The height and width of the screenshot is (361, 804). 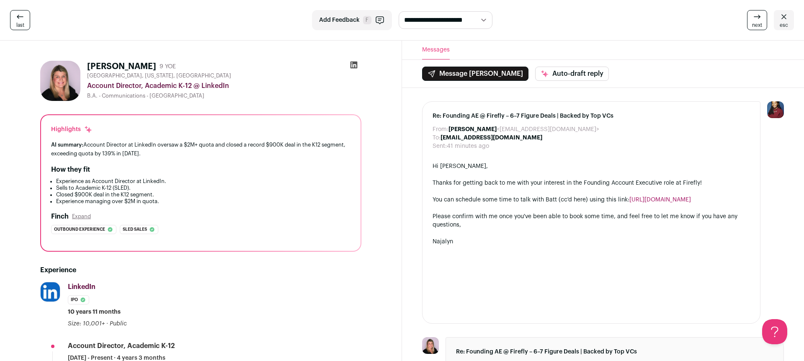 I want to click on li: Experience managing over $2M in quota., so click(x=203, y=202).